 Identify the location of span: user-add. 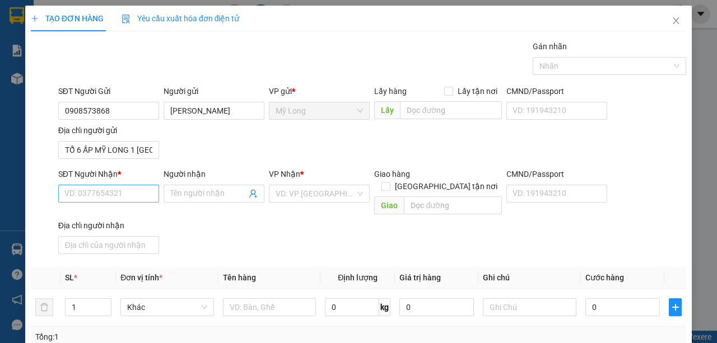
(253, 194).